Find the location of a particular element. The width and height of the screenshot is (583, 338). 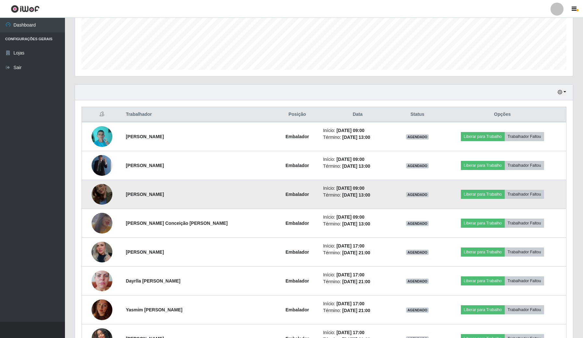

img: 1699884729750.jpeg is located at coordinates (102, 136).